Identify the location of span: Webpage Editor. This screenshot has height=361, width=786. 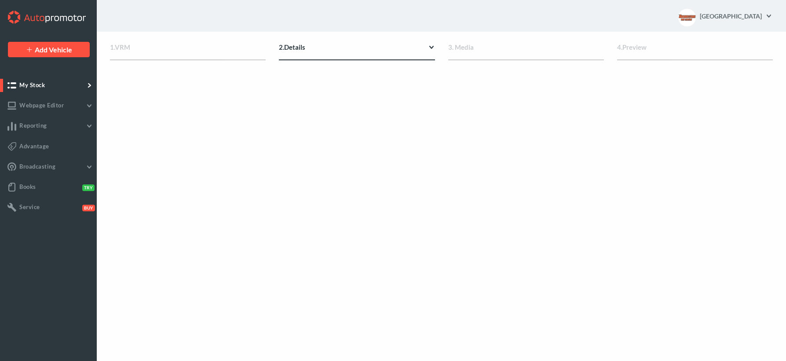
(41, 105).